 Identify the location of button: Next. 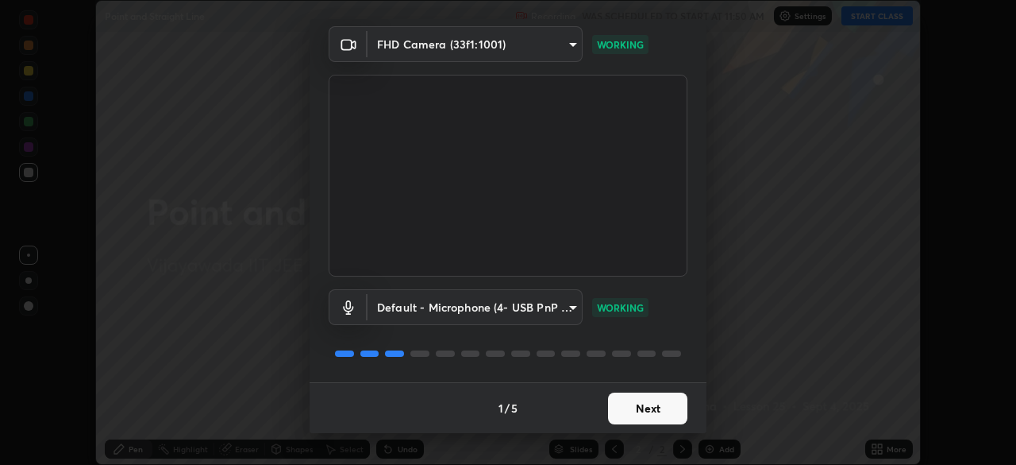
(648, 408).